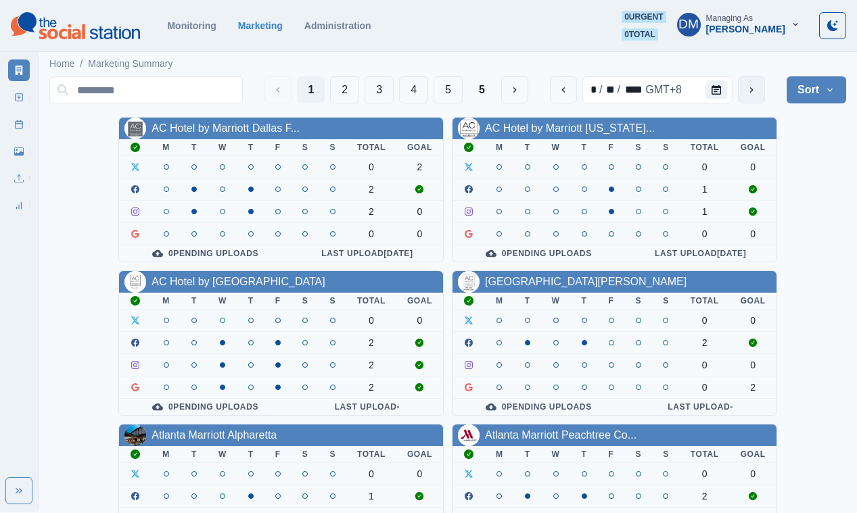 This screenshot has width=857, height=513. What do you see at coordinates (344, 90) in the screenshot?
I see `button: Page 2` at bounding box center [344, 90].